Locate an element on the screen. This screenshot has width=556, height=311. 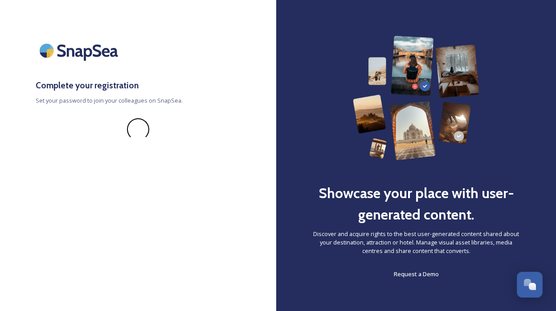
img: SnapSea Logo is located at coordinates (80, 50).